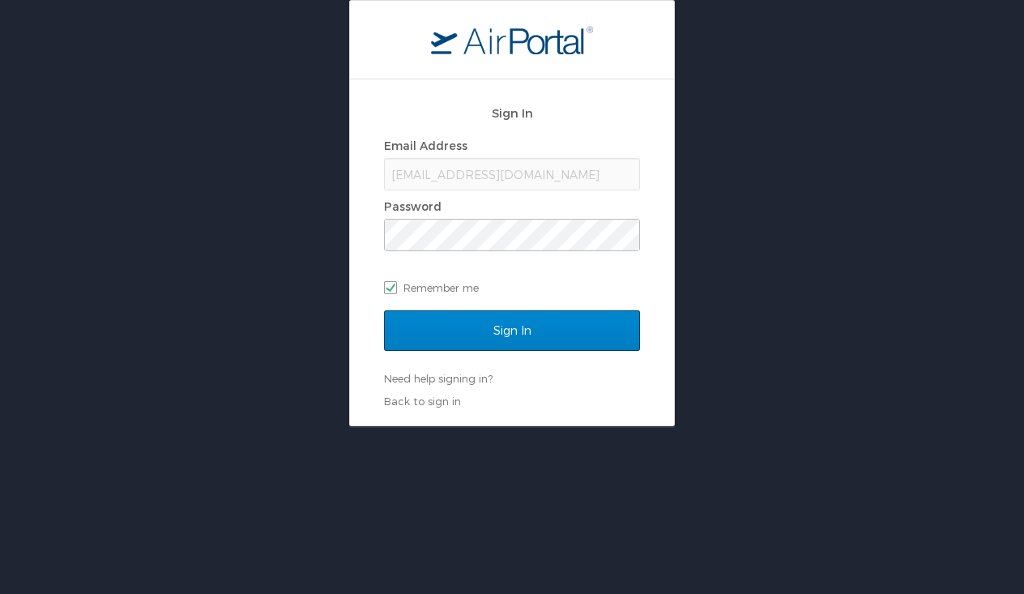  What do you see at coordinates (425, 145) in the screenshot?
I see `label: Email Address` at bounding box center [425, 145].